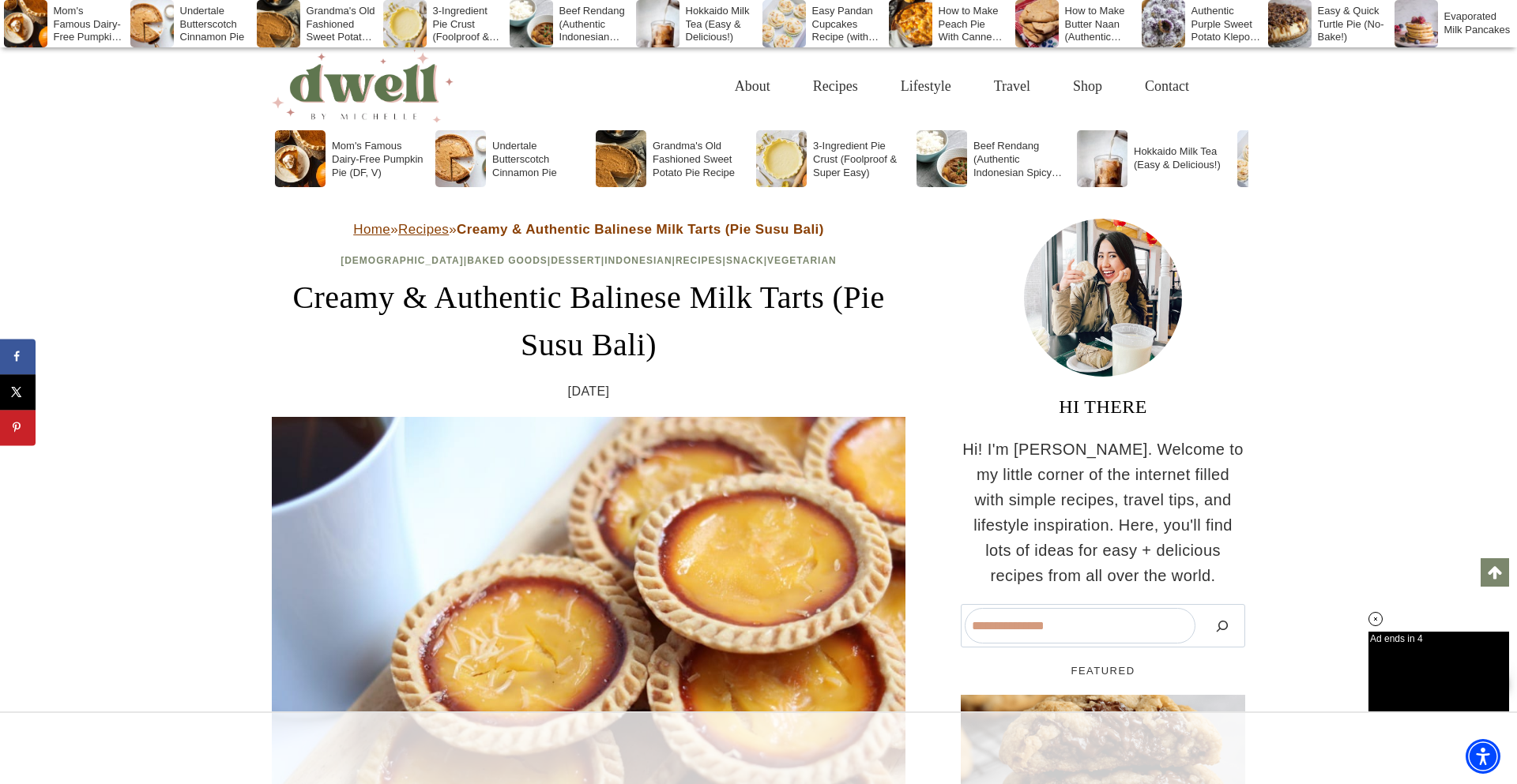  I want to click on a: Snack, so click(745, 260).